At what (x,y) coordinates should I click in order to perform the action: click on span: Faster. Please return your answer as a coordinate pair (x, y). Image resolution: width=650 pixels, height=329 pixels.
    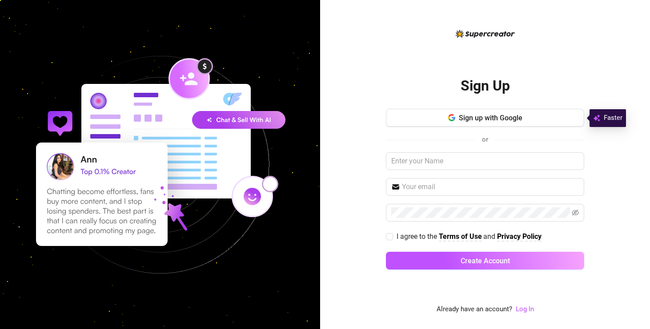
    Looking at the image, I should click on (613, 118).